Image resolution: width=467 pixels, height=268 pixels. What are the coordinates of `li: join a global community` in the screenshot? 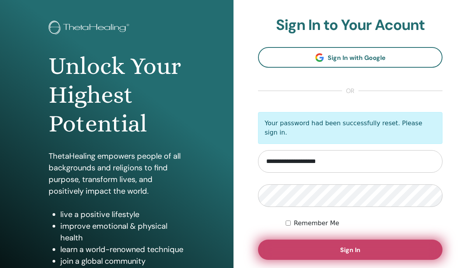 It's located at (122, 261).